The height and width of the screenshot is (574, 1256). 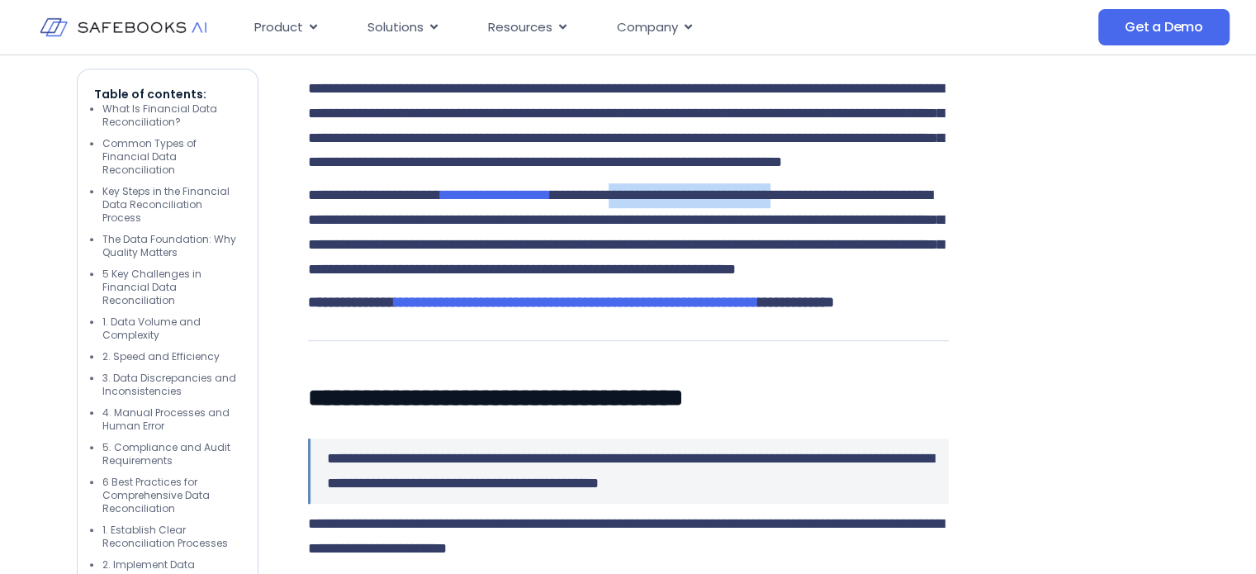 What do you see at coordinates (172, 116) in the screenshot?
I see `li: What Is Financial Data Reconciliation?` at bounding box center [172, 116].